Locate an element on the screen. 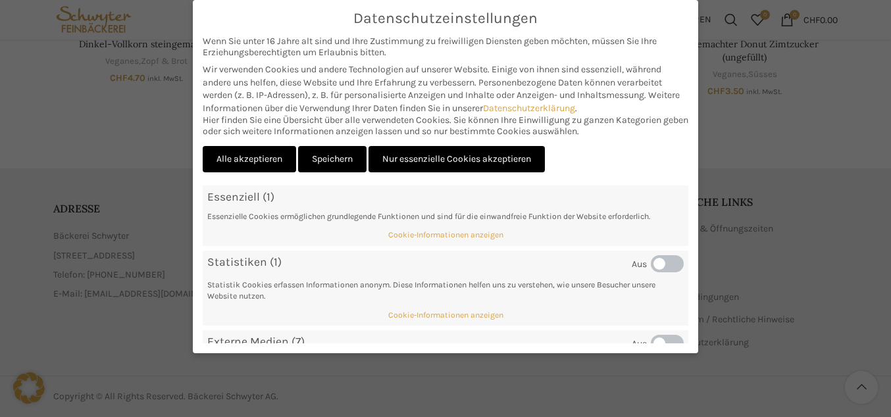  p: Statistik Cookies erfassen Informationen anonym. Diese Informationen helfen uns zu verstehen, wie... is located at coordinates (445, 291).